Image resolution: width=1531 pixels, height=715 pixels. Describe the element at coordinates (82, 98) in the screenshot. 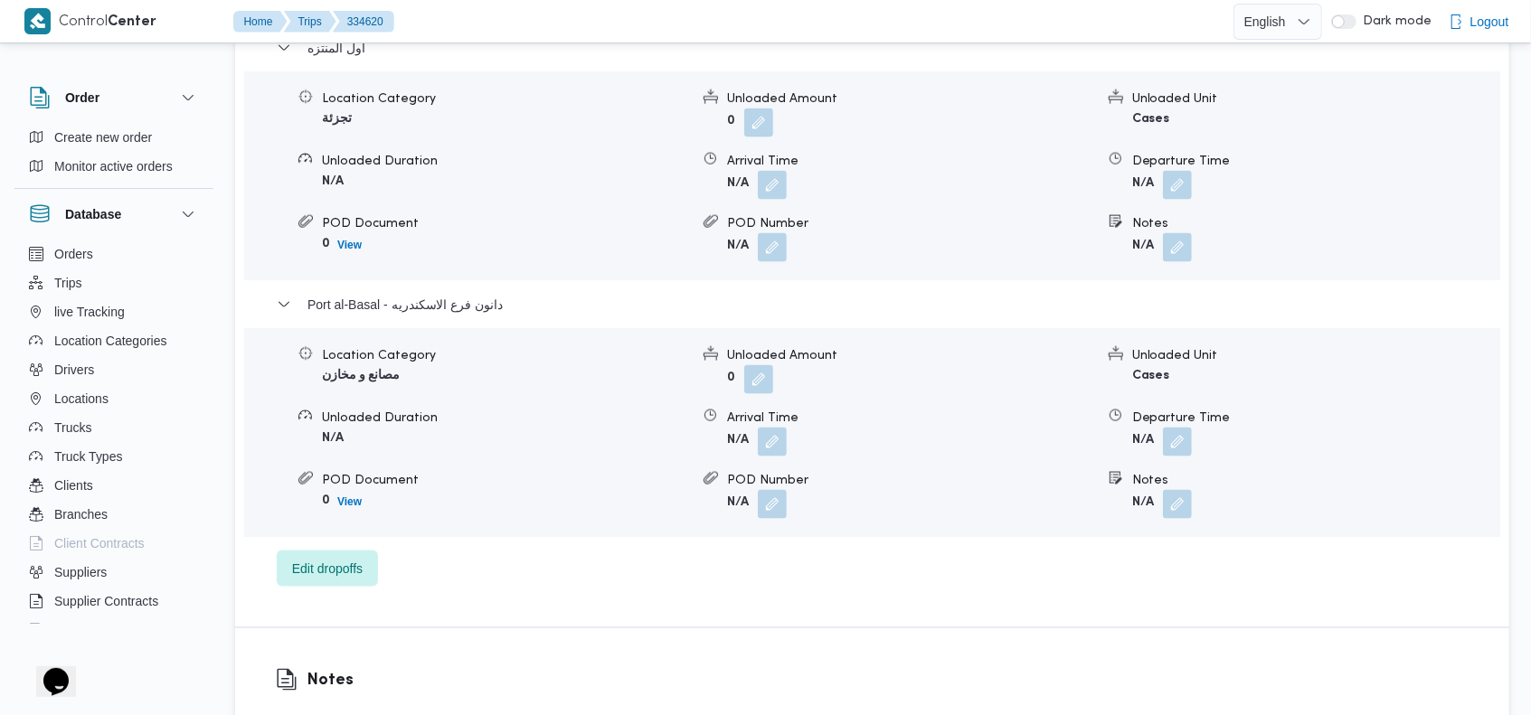

I see `h3: Order` at that location.